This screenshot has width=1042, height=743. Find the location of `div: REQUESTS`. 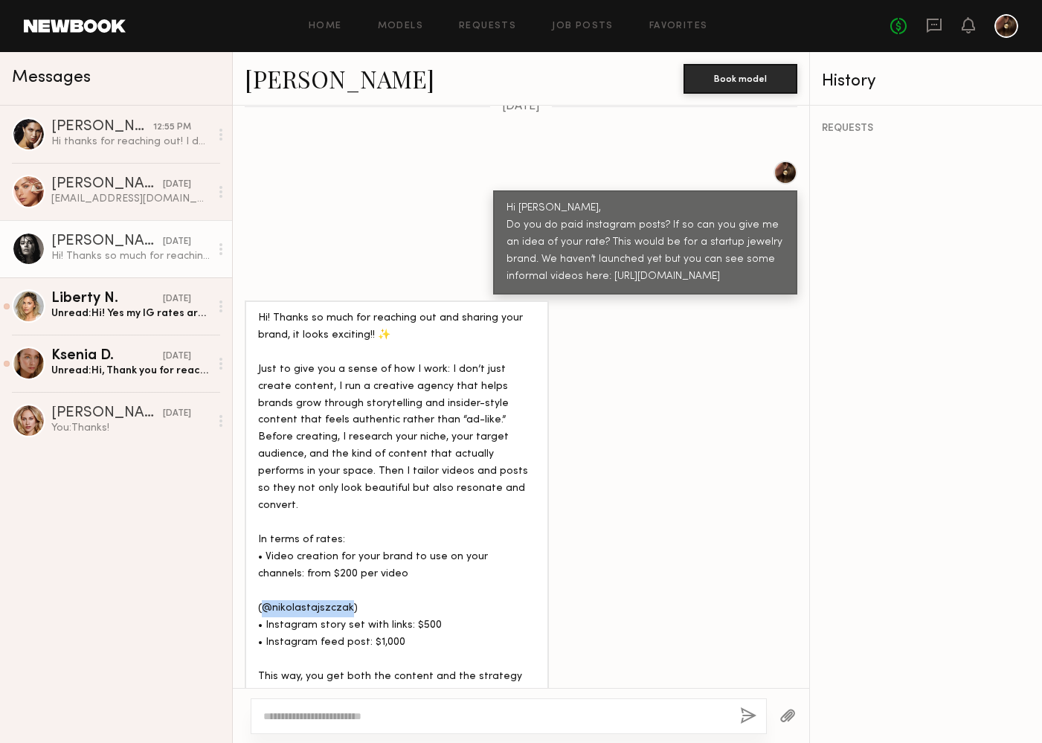

div: REQUESTS is located at coordinates (926, 129).